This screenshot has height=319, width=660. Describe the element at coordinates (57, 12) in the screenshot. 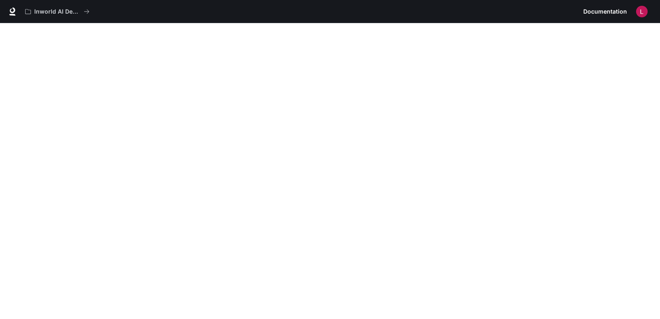

I see `button: All workspaces` at that location.